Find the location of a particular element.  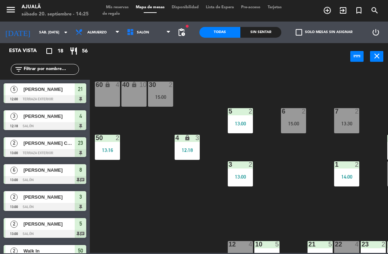

i: menu is located at coordinates (11, 10).